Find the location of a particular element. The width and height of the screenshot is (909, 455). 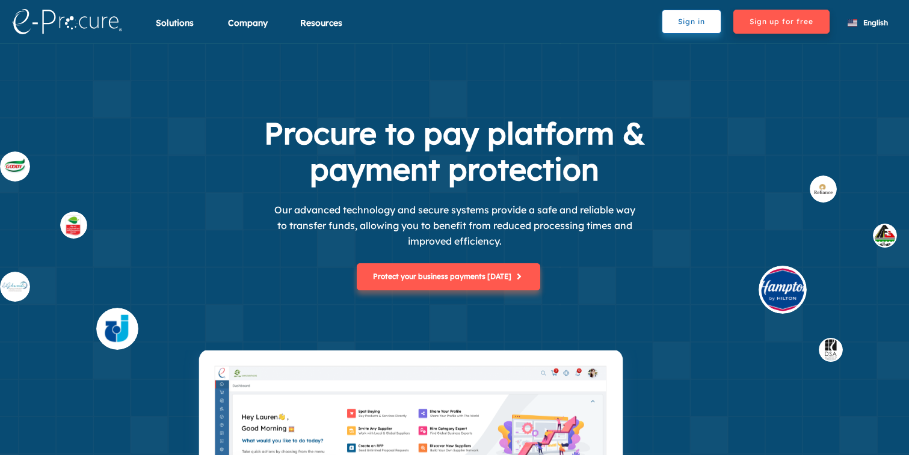

img: buyer_rel.svg is located at coordinates (823, 189).